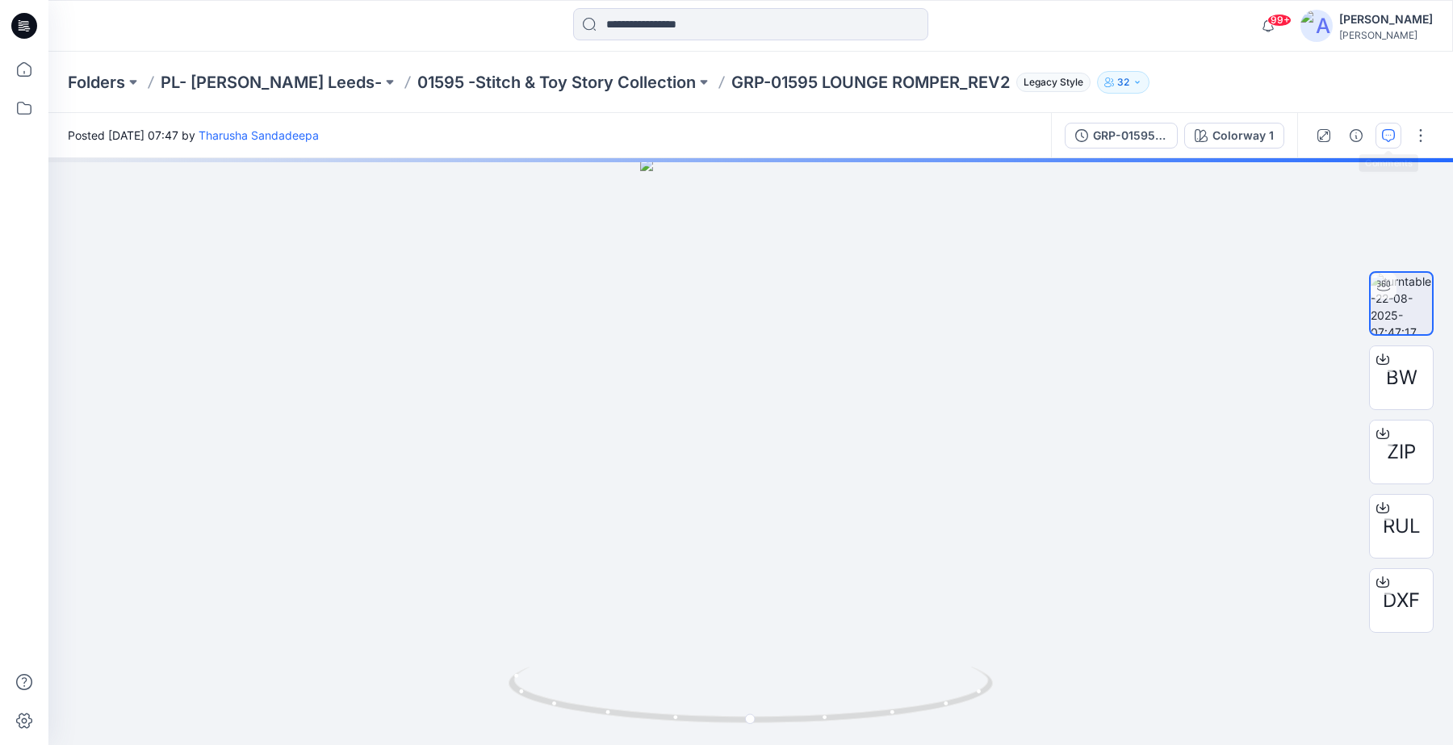 The width and height of the screenshot is (1453, 745). I want to click on button: GRP-01595 LOUNGE ROMPER_REV2, so click(1121, 136).